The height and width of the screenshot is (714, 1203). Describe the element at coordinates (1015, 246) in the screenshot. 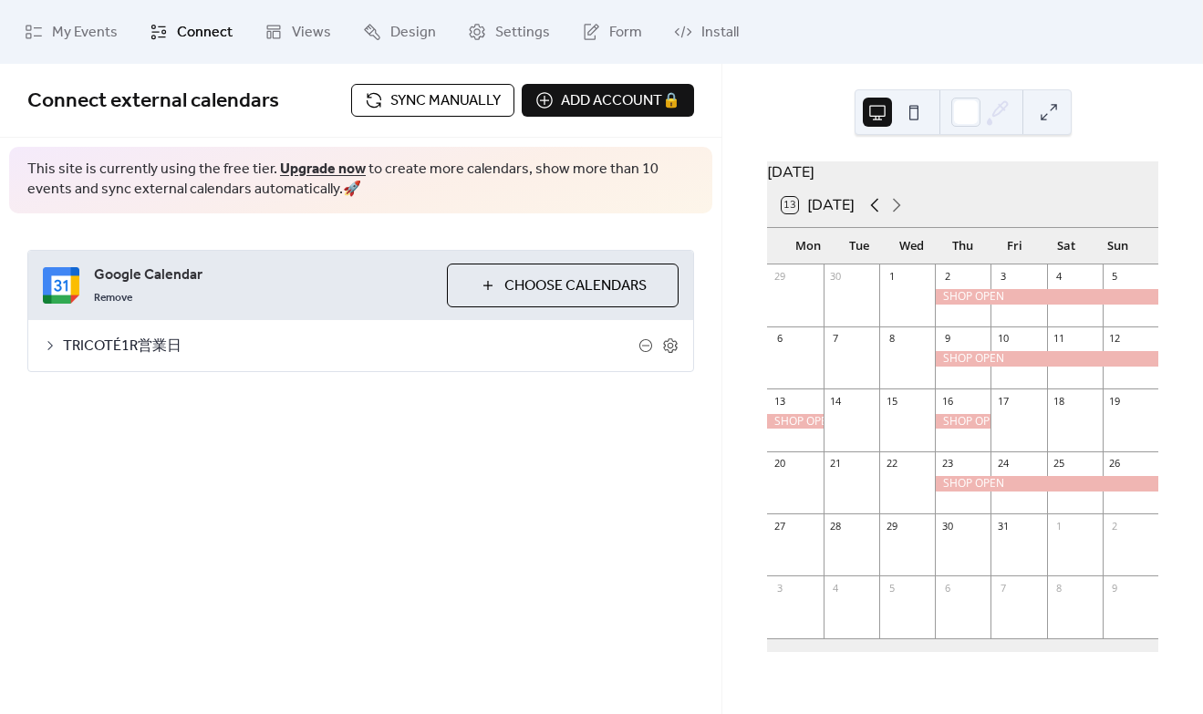

I see `div: Fri` at that location.